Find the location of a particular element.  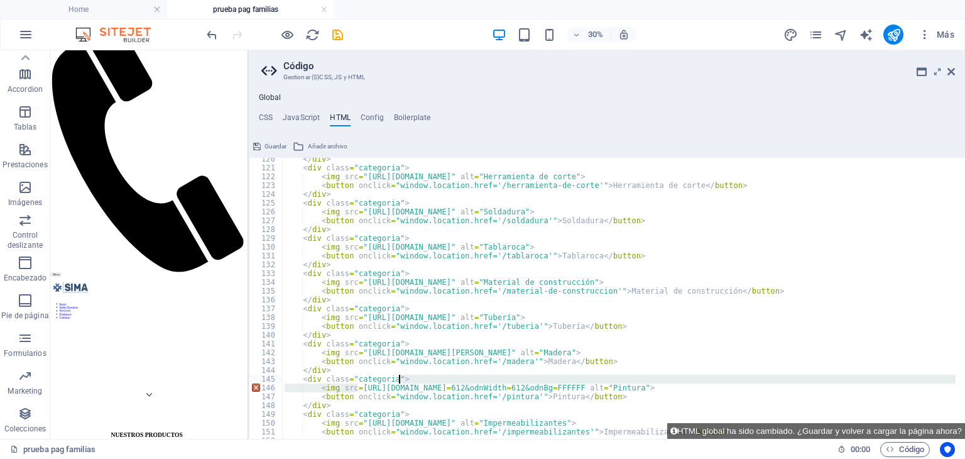

div: 135 is located at coordinates (266, 291).